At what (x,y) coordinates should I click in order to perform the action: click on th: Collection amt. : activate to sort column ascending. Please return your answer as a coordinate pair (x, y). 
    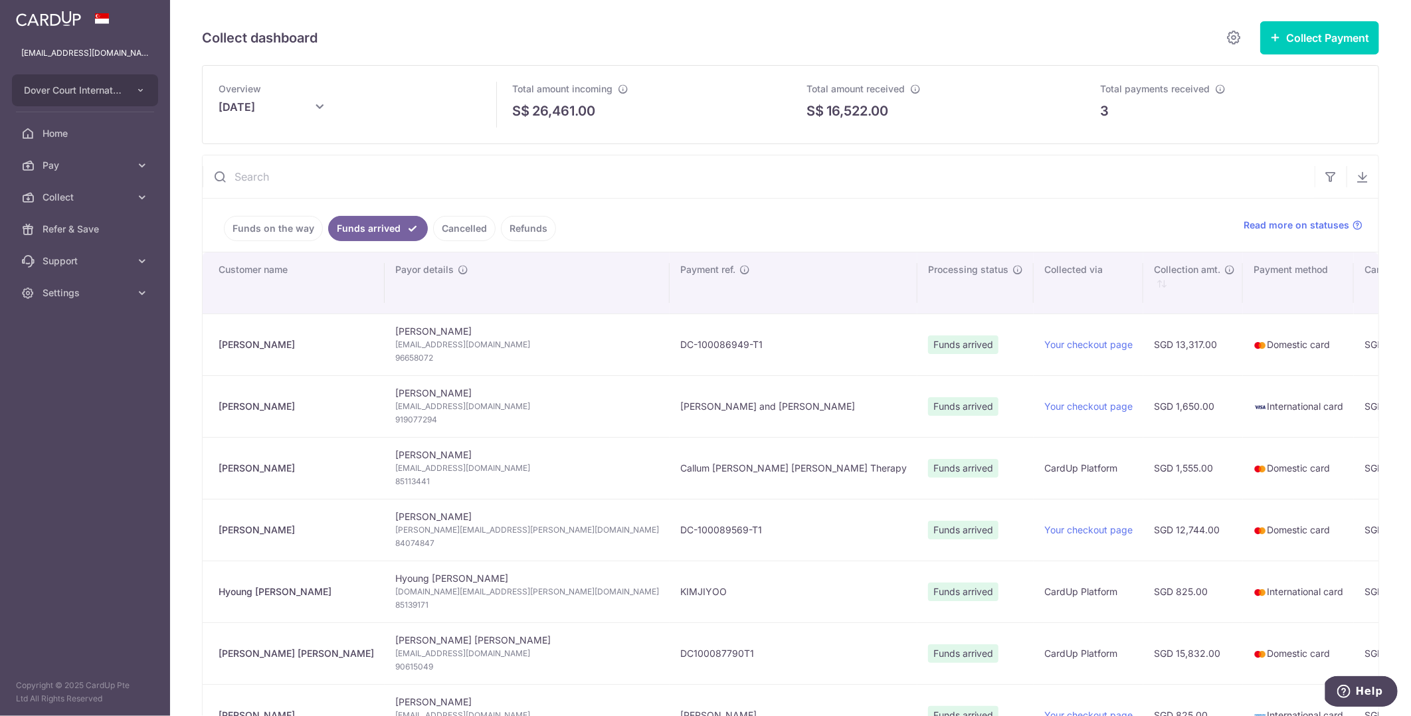
    Looking at the image, I should click on (1193, 283).